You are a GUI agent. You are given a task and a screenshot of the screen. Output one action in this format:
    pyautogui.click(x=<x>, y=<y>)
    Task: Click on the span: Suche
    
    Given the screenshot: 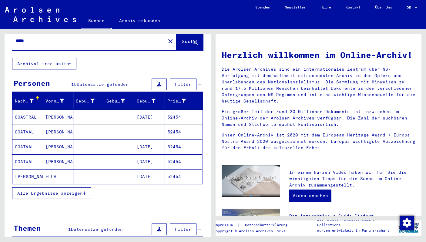 What is the action you would take?
    pyautogui.click(x=189, y=41)
    